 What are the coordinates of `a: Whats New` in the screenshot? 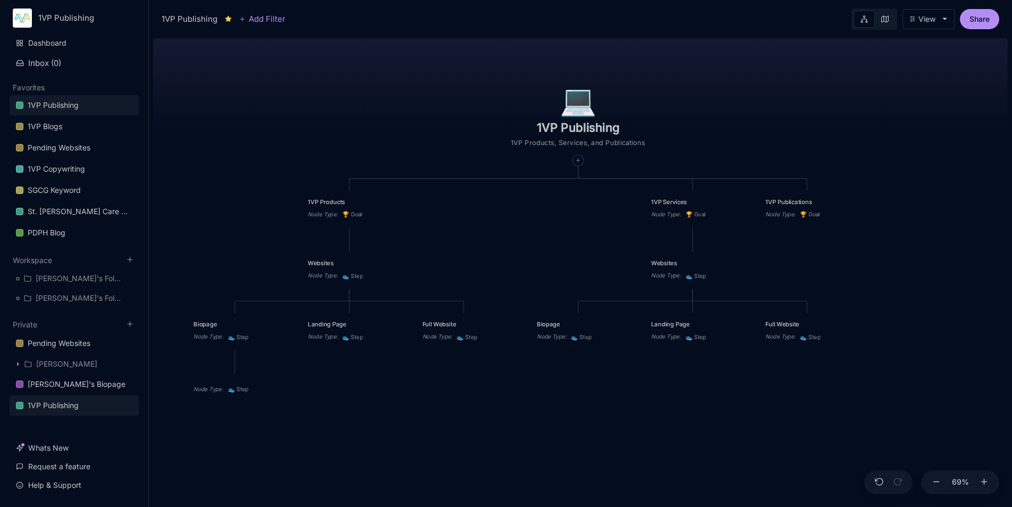 It's located at (74, 448).